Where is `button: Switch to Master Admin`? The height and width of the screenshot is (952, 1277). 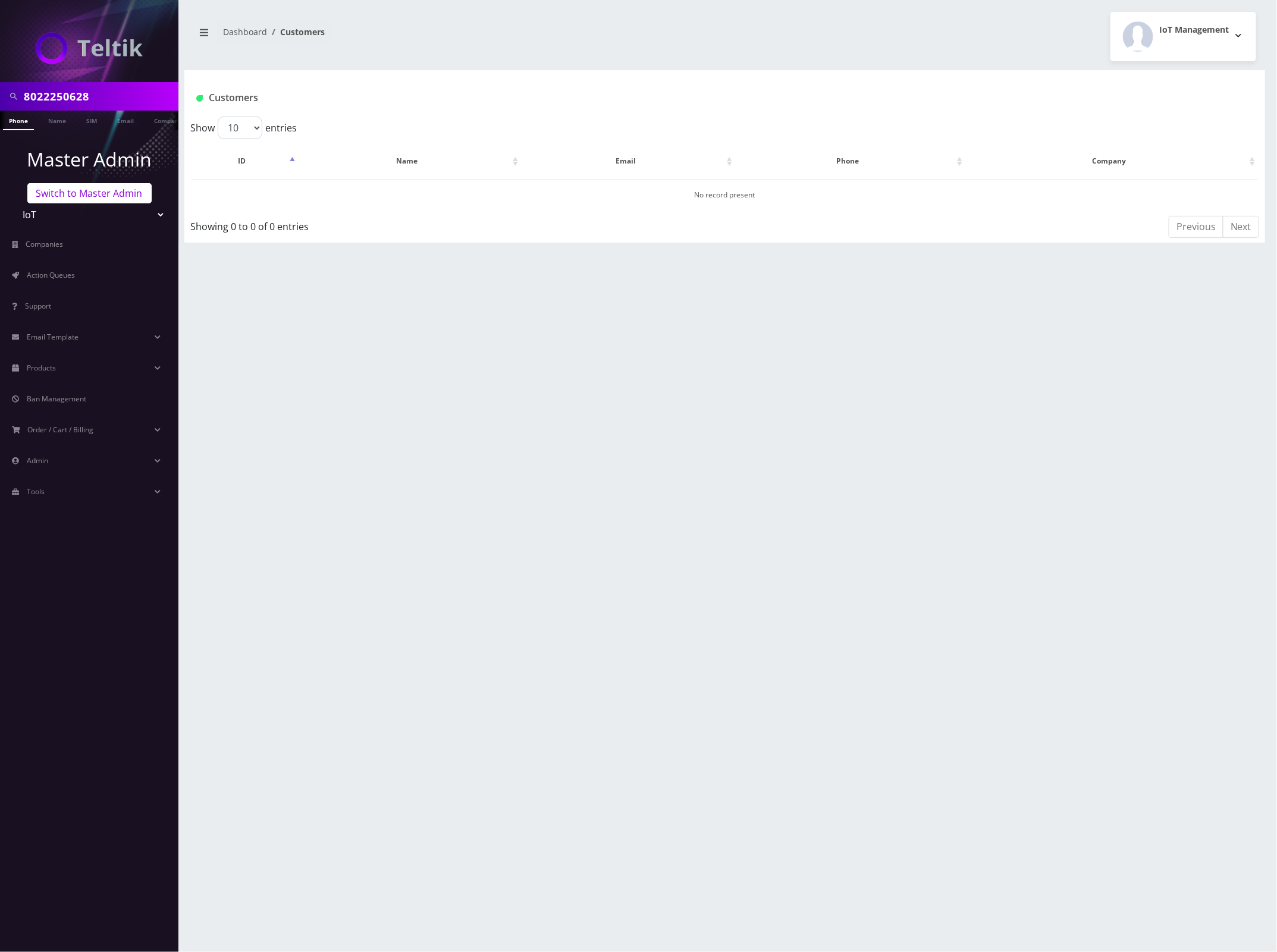
button: Switch to Master Admin is located at coordinates (89, 193).